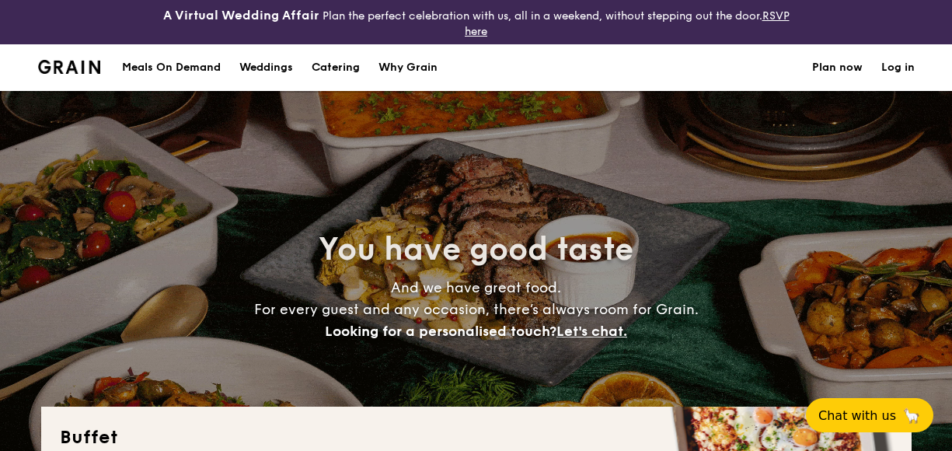 Image resolution: width=952 pixels, height=451 pixels. Describe the element at coordinates (171, 68) in the screenshot. I see `div: Meals On Demand` at that location.